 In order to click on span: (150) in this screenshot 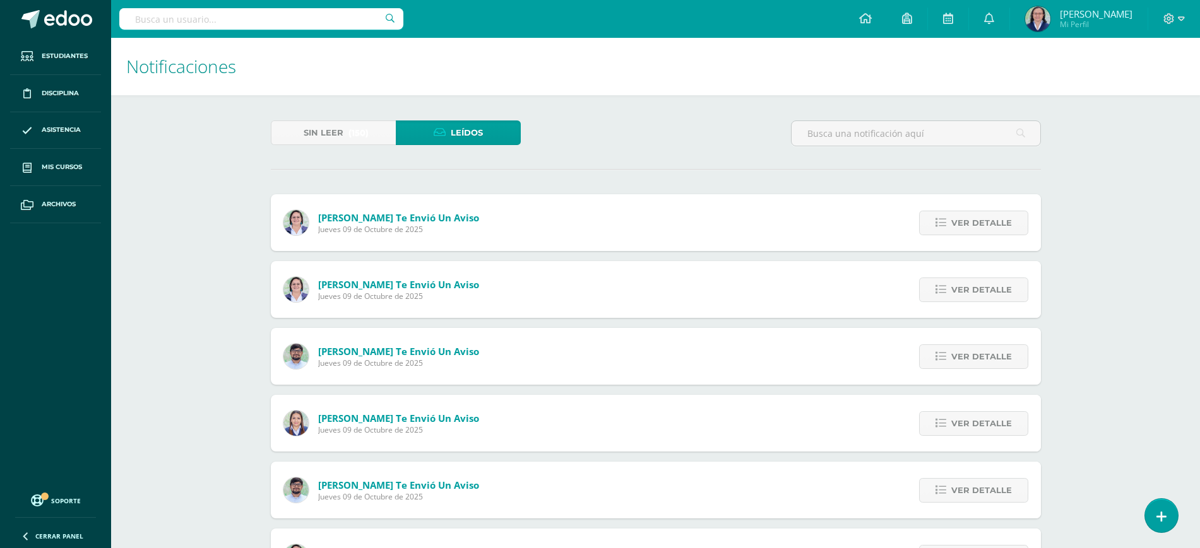, I will do `click(359, 133)`.